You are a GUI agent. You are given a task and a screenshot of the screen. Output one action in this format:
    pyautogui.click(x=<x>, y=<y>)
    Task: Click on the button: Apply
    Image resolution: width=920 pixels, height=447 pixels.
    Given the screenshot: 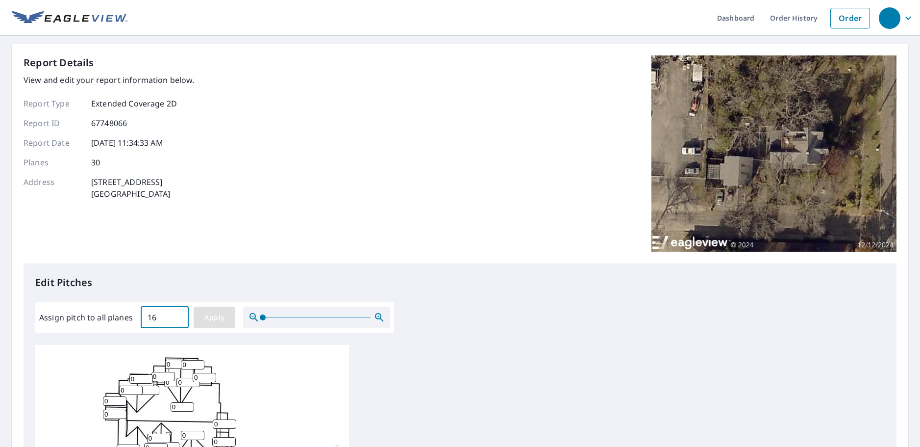 What is the action you would take?
    pyautogui.click(x=214, y=317)
    